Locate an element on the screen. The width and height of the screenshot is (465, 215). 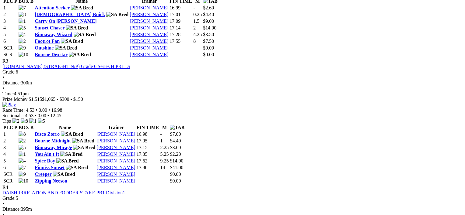
div: 6 is located at coordinates (230, 72).